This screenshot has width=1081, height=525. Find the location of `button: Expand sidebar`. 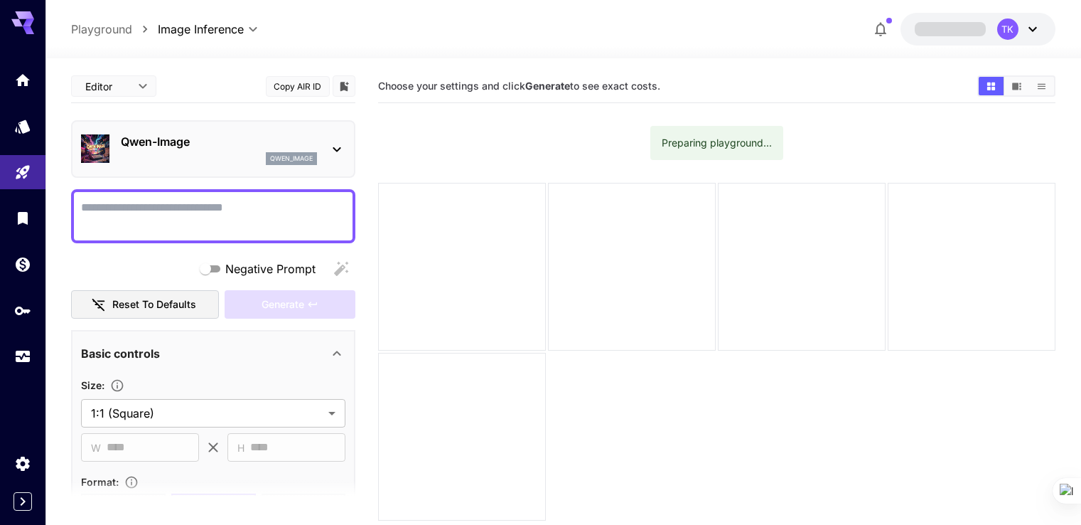

button: Expand sidebar is located at coordinates (23, 501).